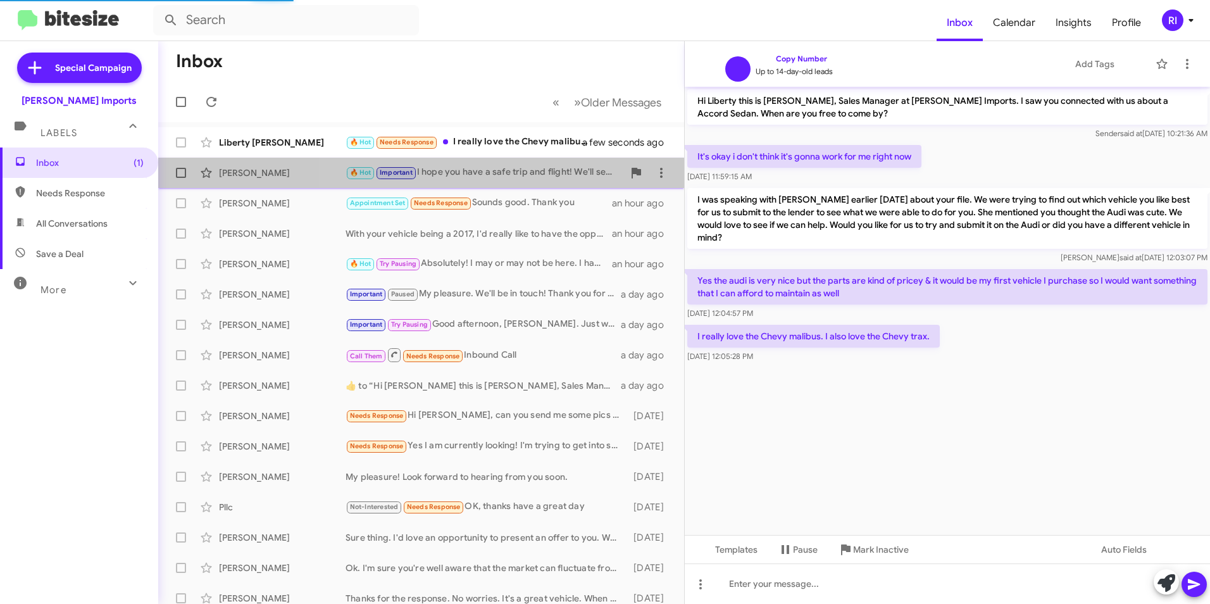 This screenshot has width=1210, height=604. What do you see at coordinates (479, 203) in the screenshot?
I see `div: Sounds good. Thank you` at bounding box center [479, 203].